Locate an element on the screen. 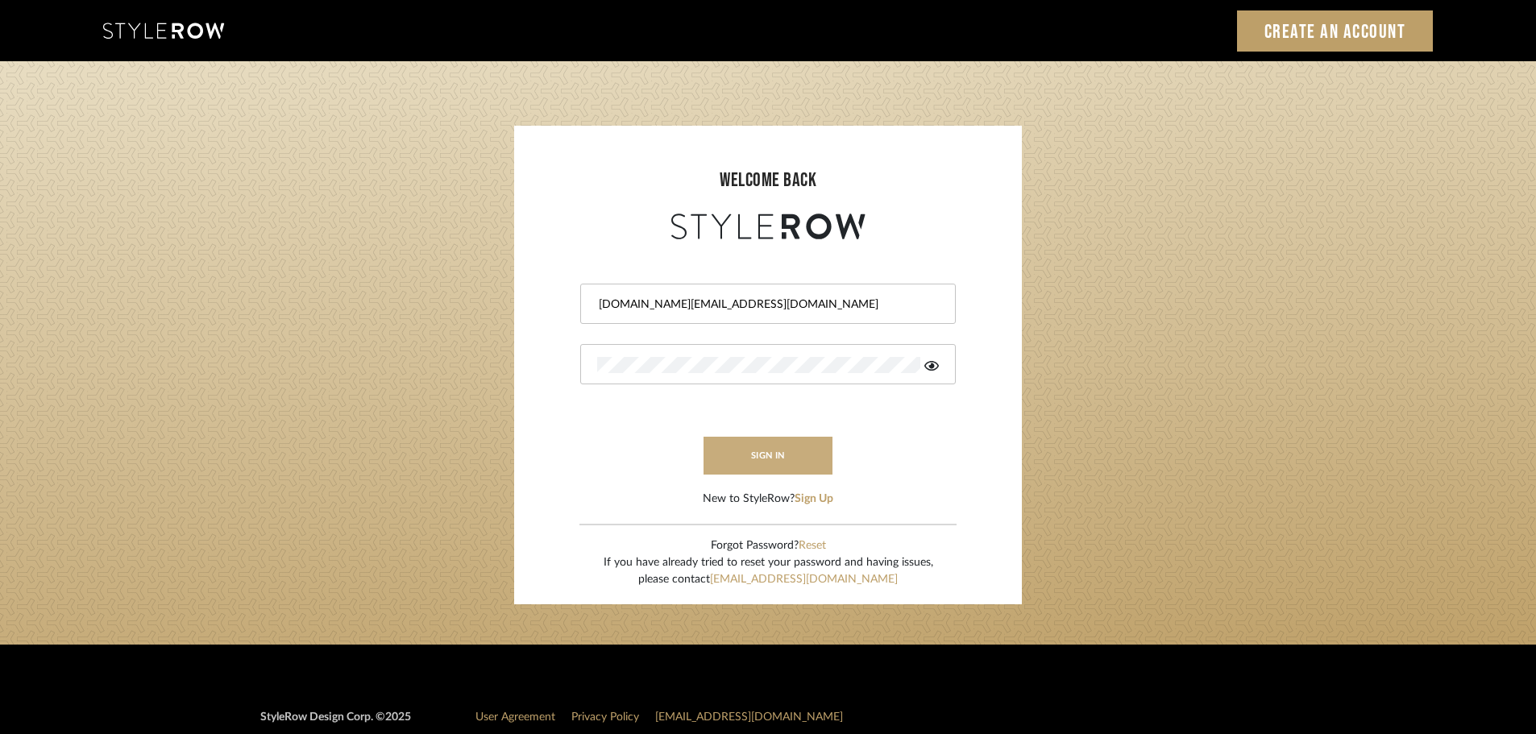  a: Privacy Policy is located at coordinates (605, 717).